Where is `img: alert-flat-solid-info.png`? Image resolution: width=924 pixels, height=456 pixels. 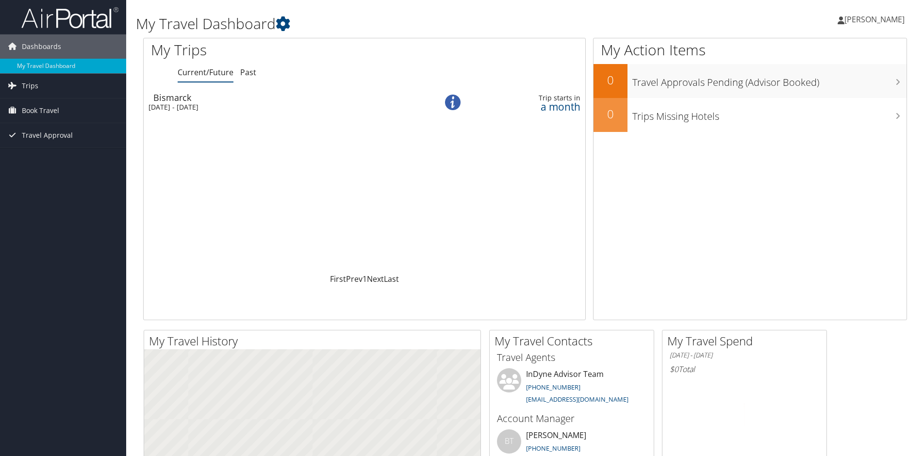
img: alert-flat-solid-info.png is located at coordinates (453, 102).